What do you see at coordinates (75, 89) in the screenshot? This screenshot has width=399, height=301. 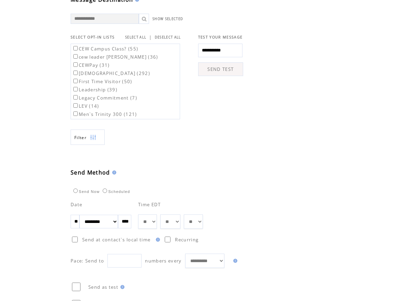 I see `input: Leadership (39)` at bounding box center [75, 89].